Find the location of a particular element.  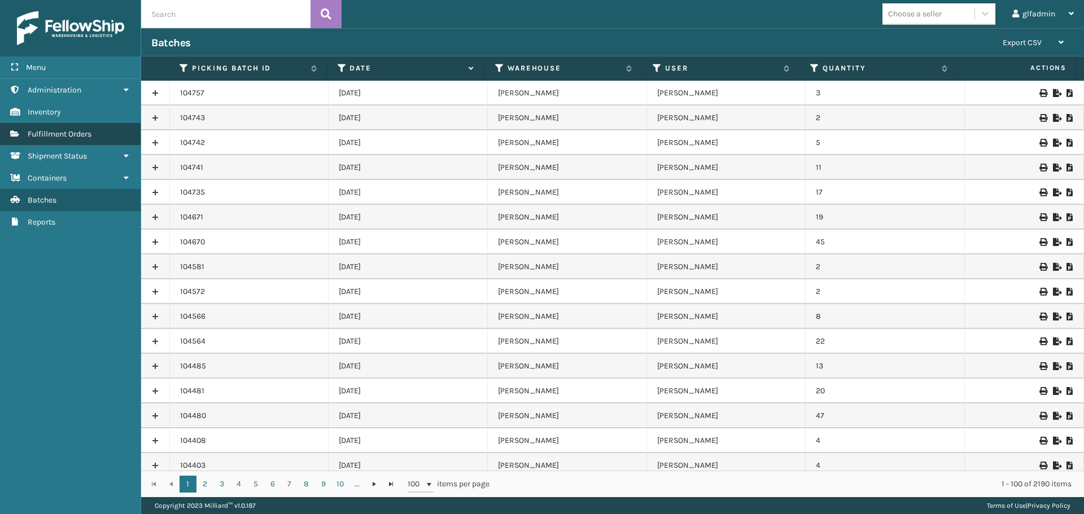

span: items per page is located at coordinates (449, 484).